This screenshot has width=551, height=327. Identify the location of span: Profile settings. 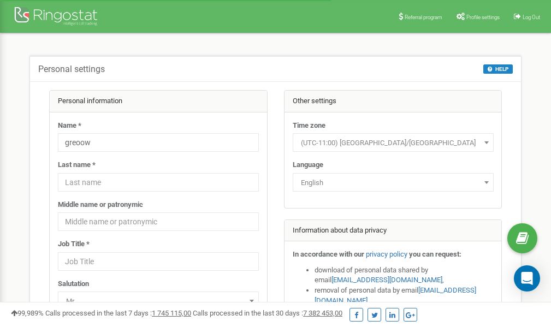
(483, 17).